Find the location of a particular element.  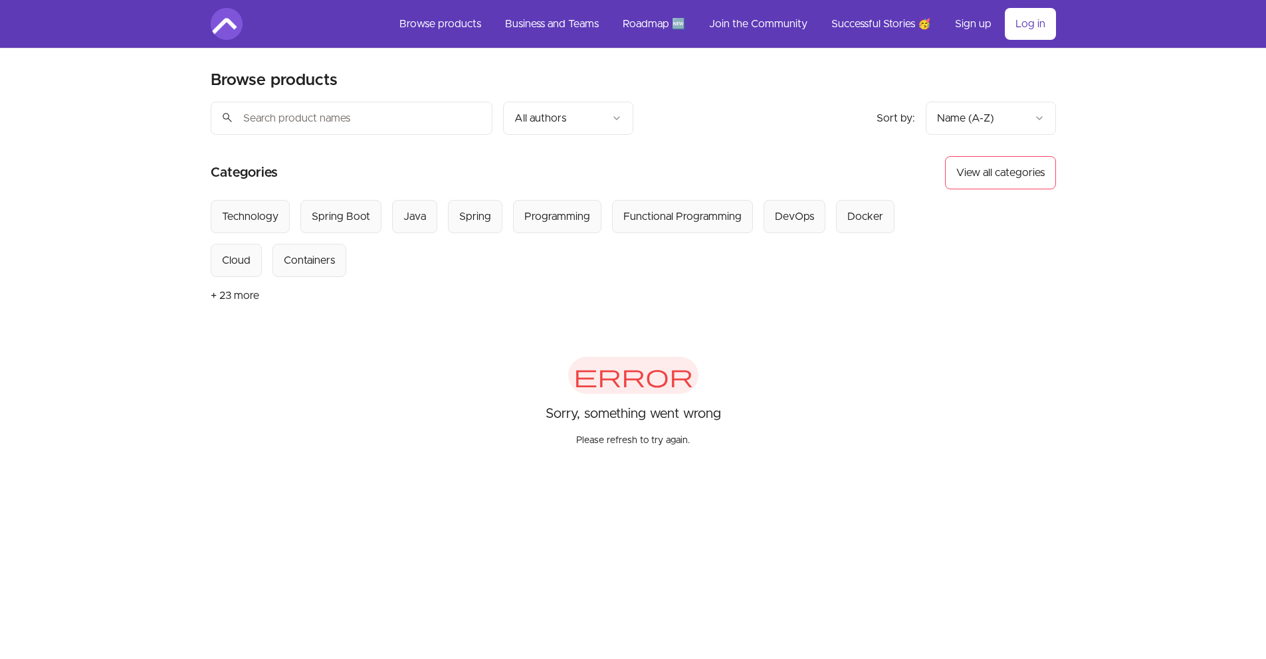

div: Java is located at coordinates (415, 217).